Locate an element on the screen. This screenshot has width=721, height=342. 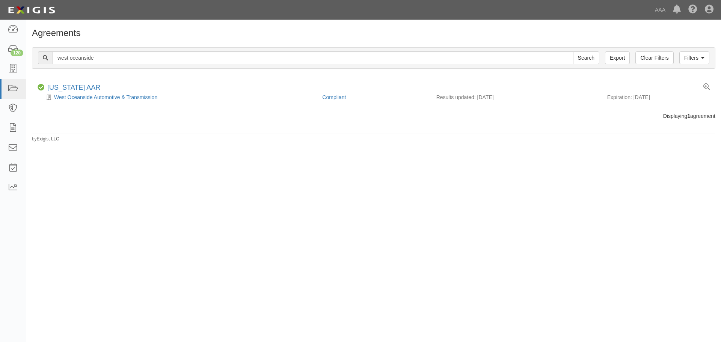
h1: Agreements is located at coordinates (374, 33).